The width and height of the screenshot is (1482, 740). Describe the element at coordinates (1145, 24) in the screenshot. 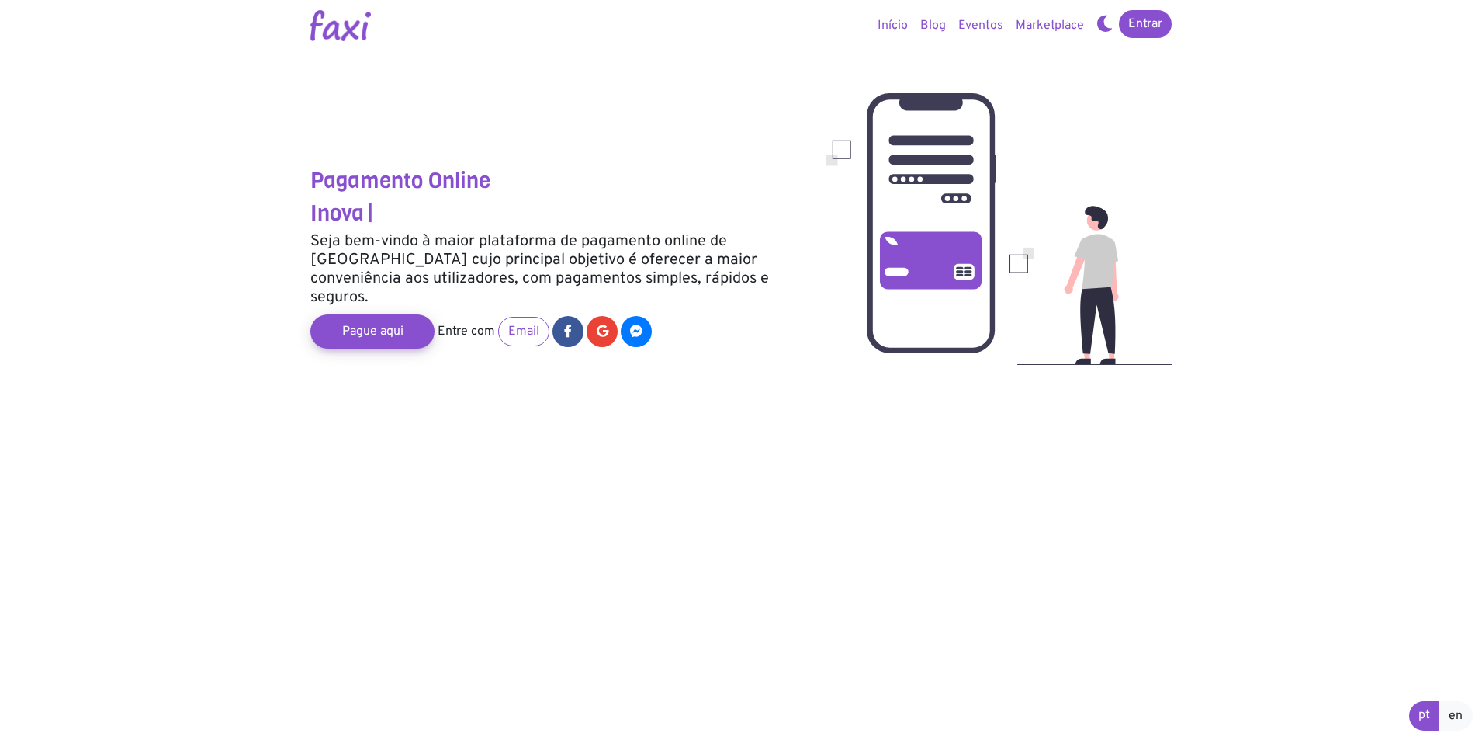

I see `a: Entrar` at that location.